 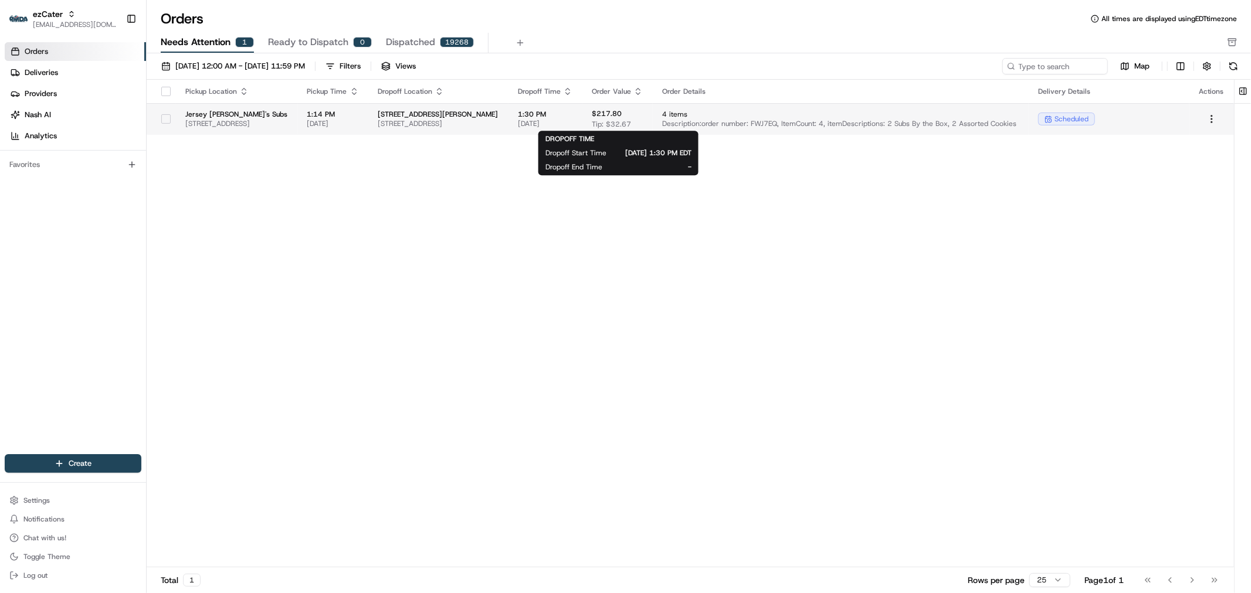 What do you see at coordinates (576, 153) in the screenshot?
I see `span: Dropoff Start Time` at bounding box center [576, 153].